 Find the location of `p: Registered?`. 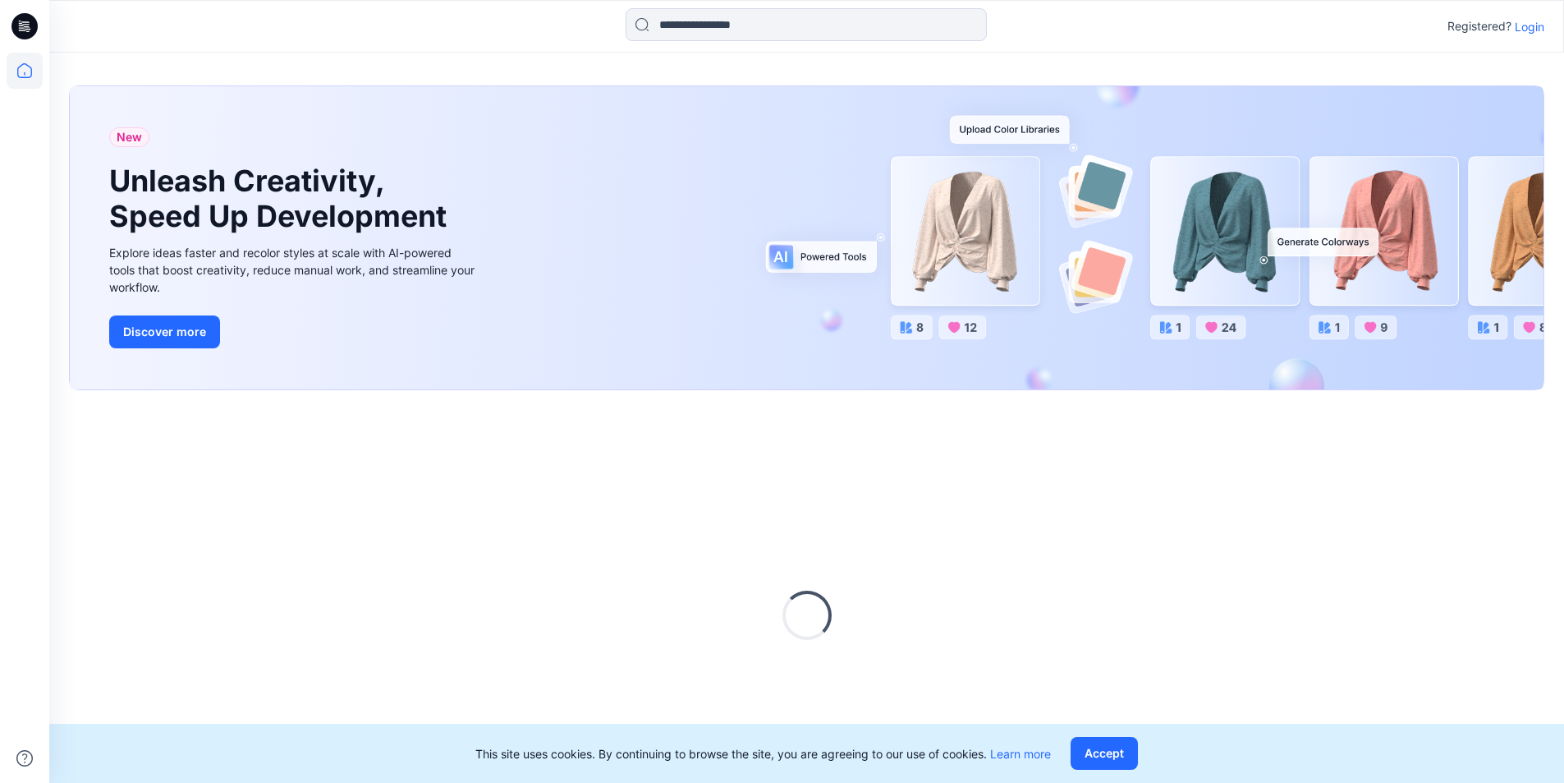

p: Registered? is located at coordinates (1480, 26).